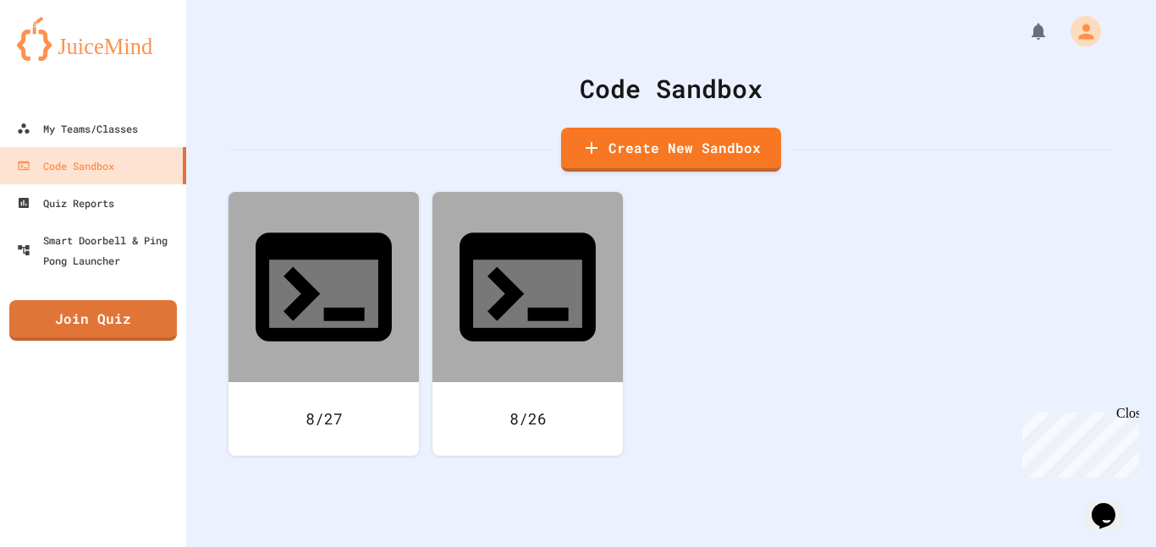 The image size is (1156, 547). I want to click on img: logo-orange.svg, so click(93, 39).